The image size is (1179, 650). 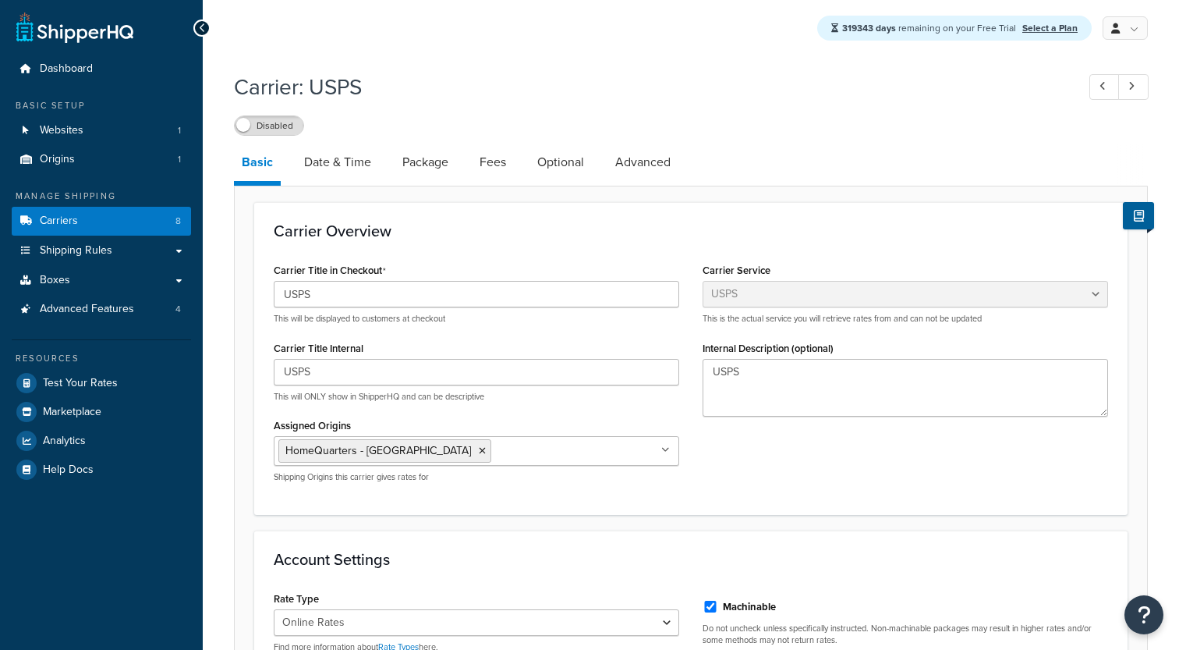 What do you see at coordinates (318, 348) in the screenshot?
I see `label: Carrier Title Internal` at bounding box center [318, 348].